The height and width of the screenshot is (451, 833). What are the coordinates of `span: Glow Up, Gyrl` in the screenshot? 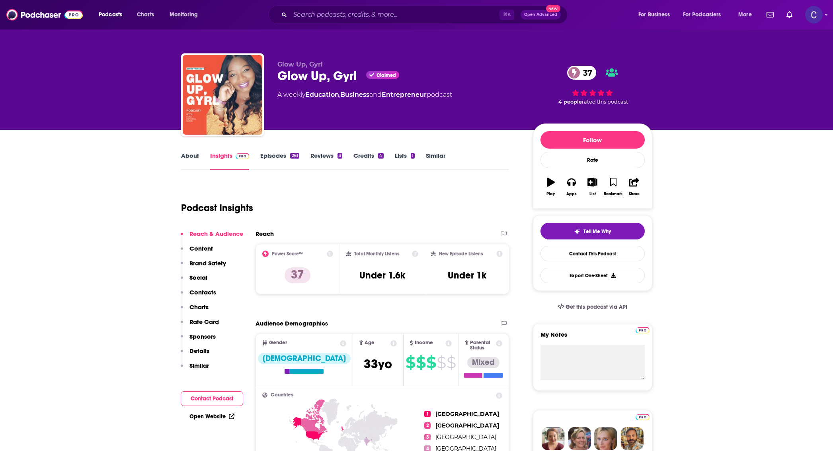 It's located at (300, 64).